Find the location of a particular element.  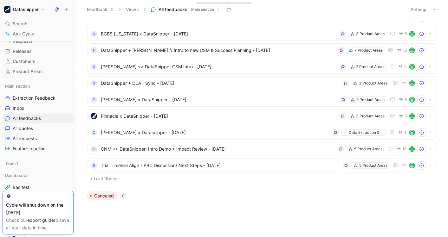

h1: Datasnipper is located at coordinates (26, 10).